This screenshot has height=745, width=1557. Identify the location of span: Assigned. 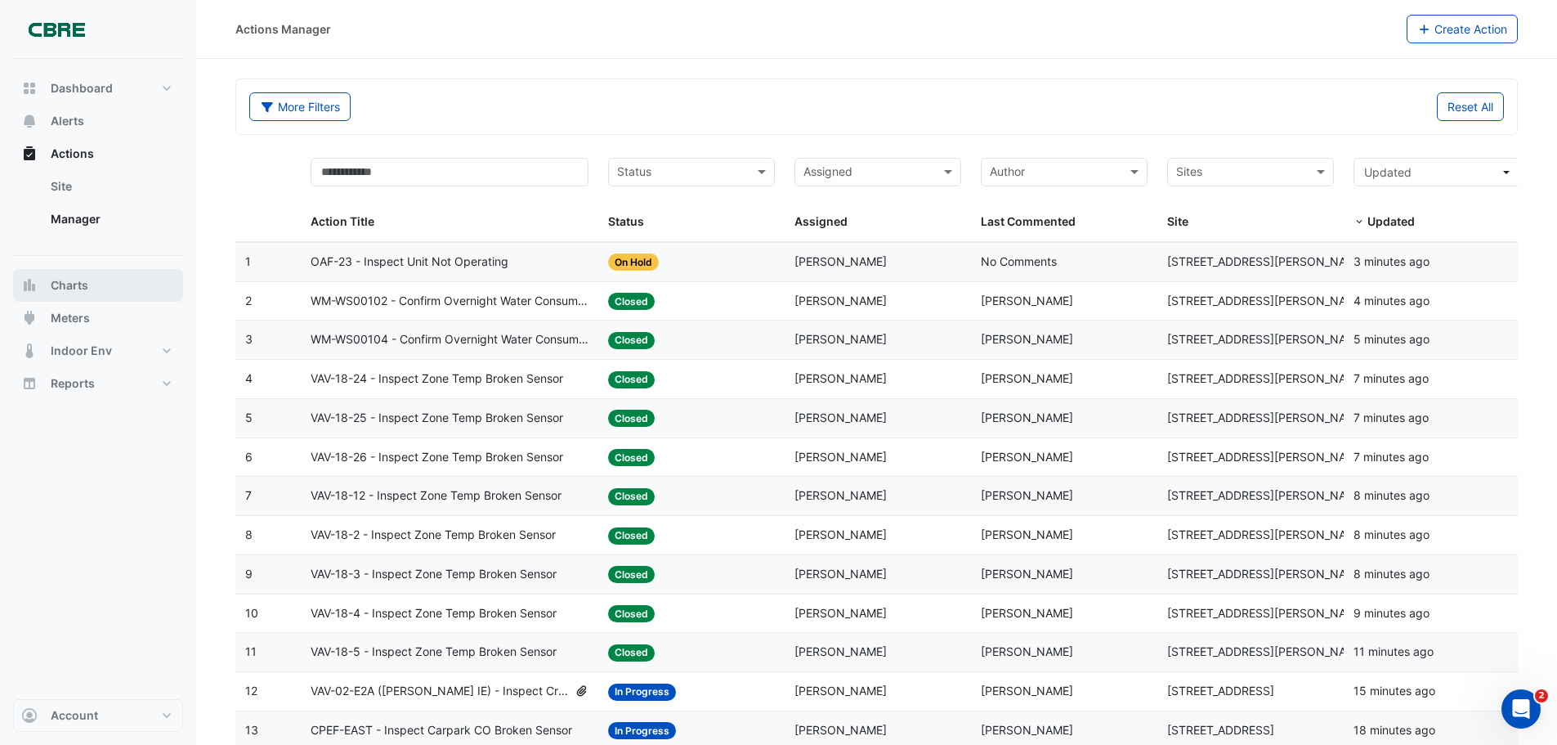
(821, 221).